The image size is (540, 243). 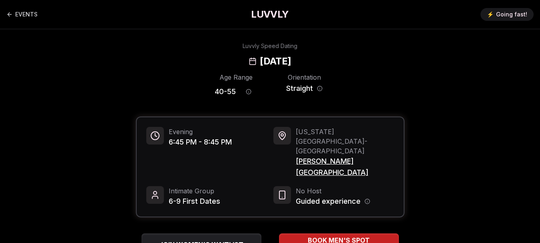 What do you see at coordinates (194, 201) in the screenshot?
I see `span: 6-9 First Dates` at bounding box center [194, 201].